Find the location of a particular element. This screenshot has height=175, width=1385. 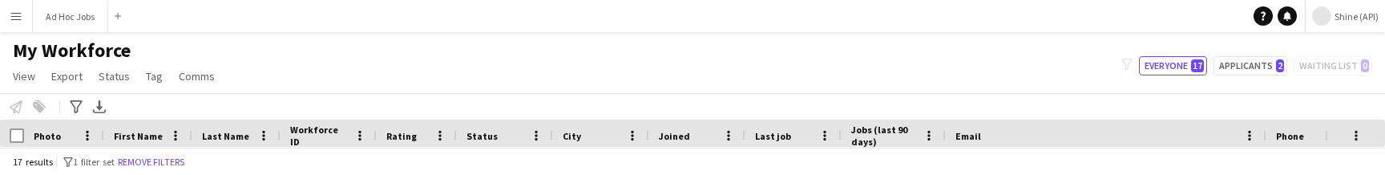

span: Joined is located at coordinates (674, 135).